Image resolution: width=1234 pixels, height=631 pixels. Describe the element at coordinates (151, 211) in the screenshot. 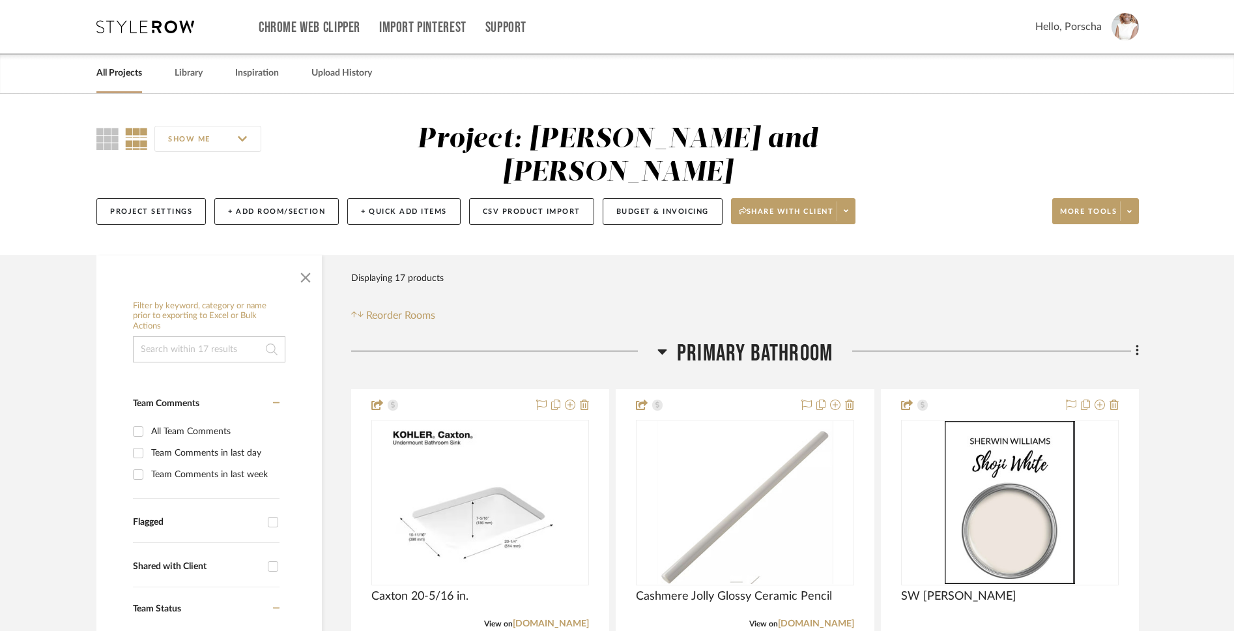

I see `button: Project Settings` at that location.